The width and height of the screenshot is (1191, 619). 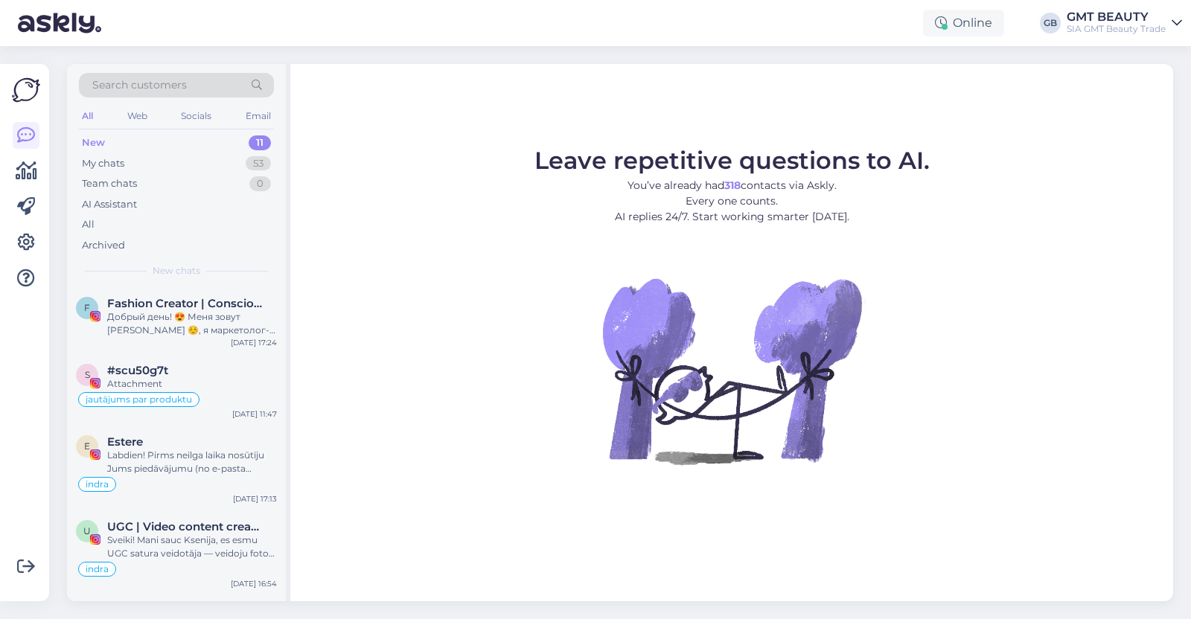 I want to click on span: New chats, so click(x=176, y=271).